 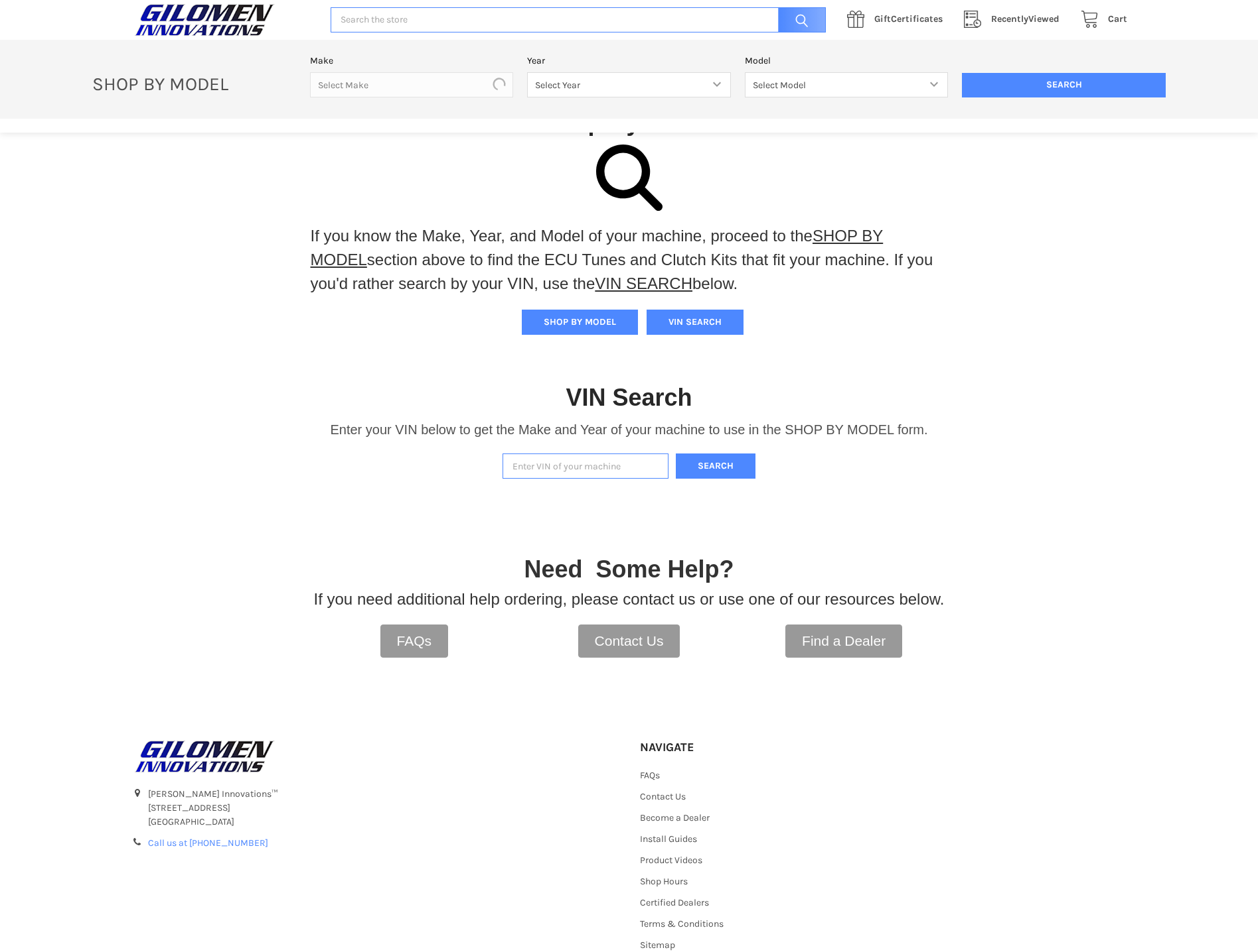 I want to click on a: Terms & Conditions, so click(x=682, y=924).